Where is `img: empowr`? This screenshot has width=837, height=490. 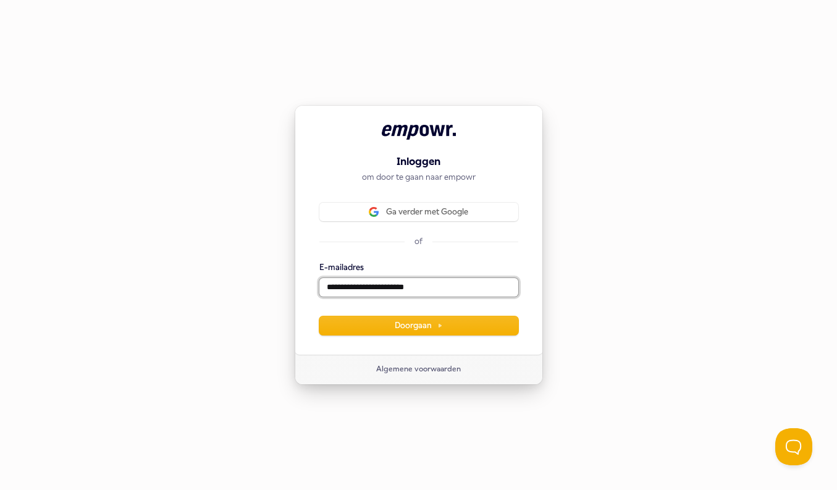 img: empowr is located at coordinates (419, 132).